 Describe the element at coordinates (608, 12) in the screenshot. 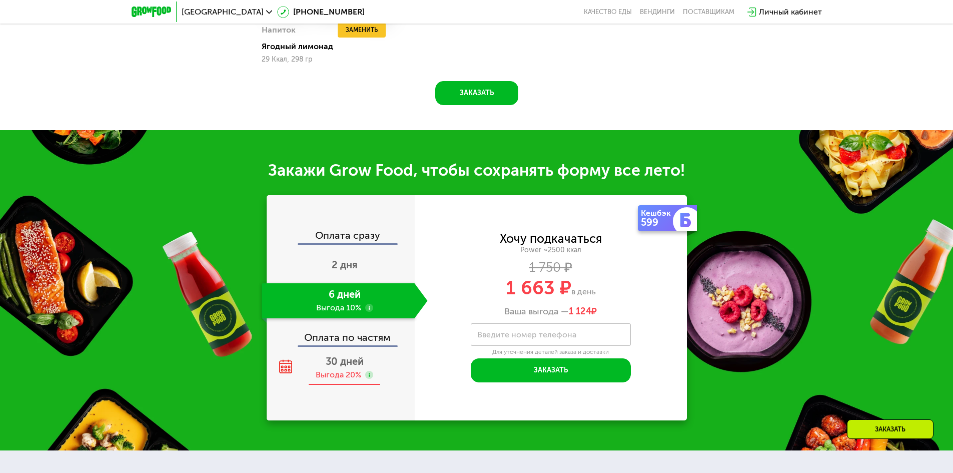

I see `a: Качество еды` at that location.